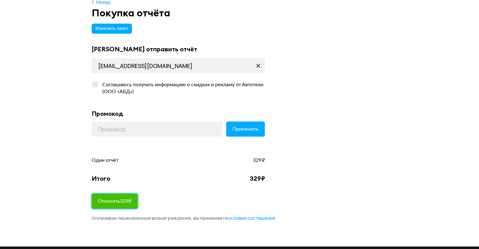  I want to click on button: Применить, so click(246, 129).